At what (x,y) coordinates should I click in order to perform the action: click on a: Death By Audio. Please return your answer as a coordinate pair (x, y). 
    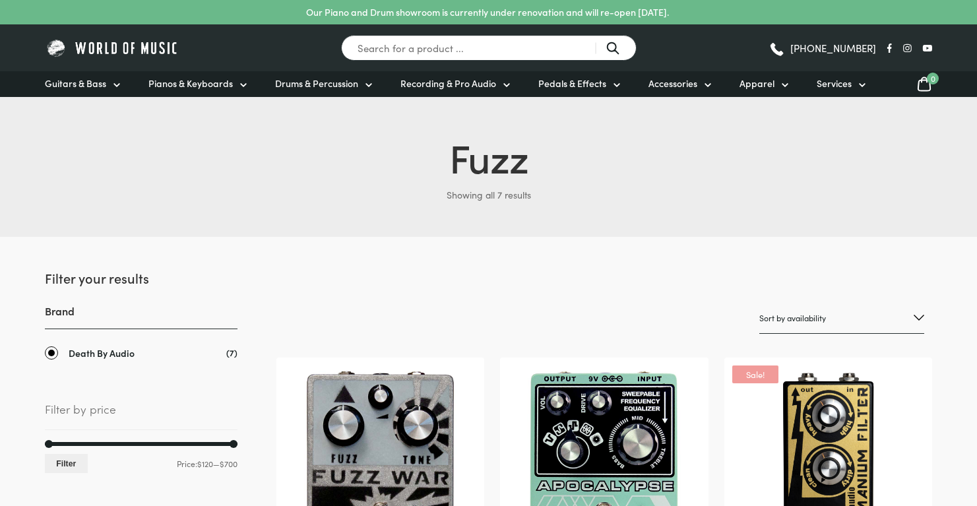
    Looking at the image, I should click on (141, 353).